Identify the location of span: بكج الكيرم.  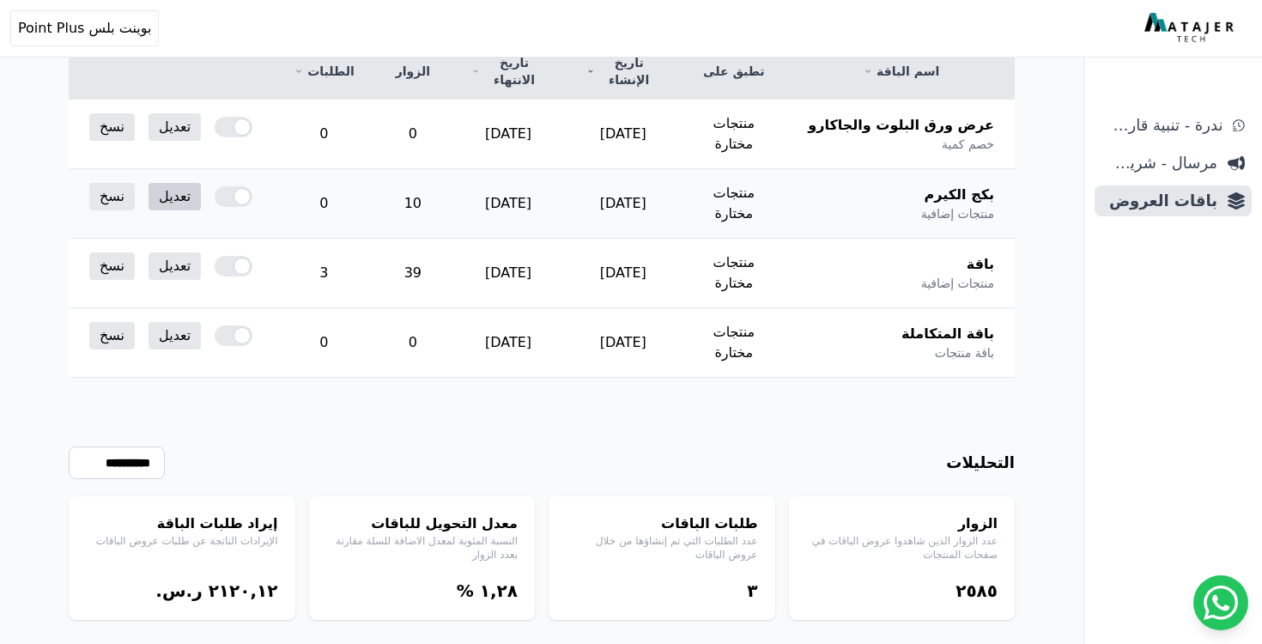
(959, 195).